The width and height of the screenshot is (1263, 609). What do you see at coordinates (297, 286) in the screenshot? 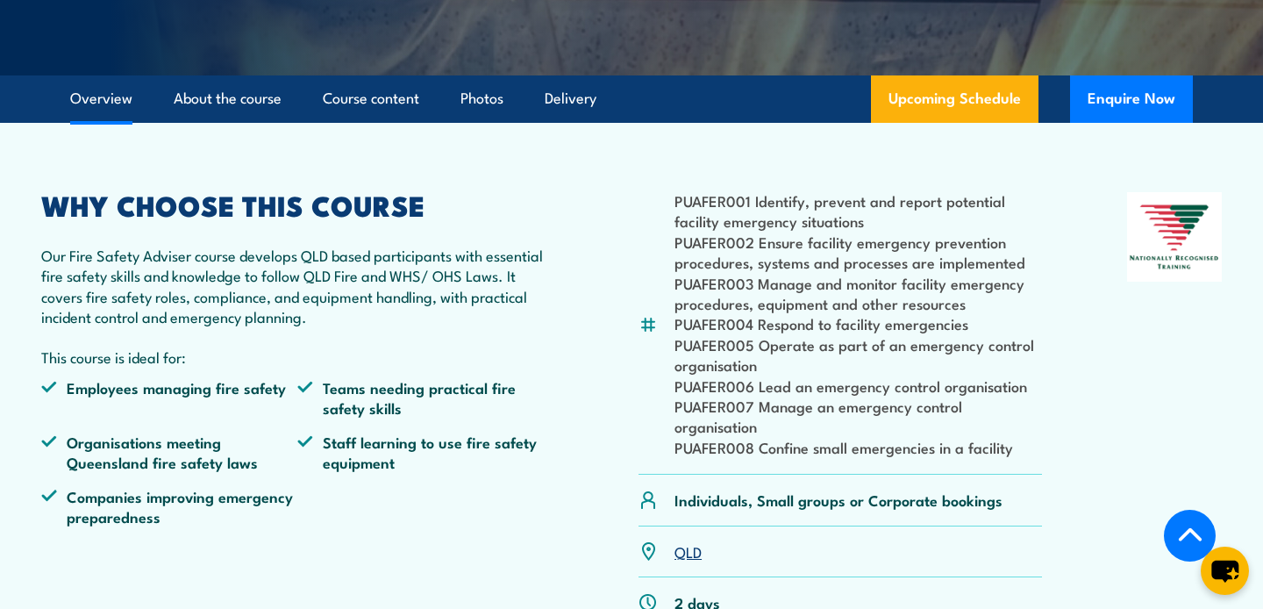
I see `p: Our Fire Safety Adviser course develops QLD based participants with essential fire safety skills ...` at bounding box center [297, 286].